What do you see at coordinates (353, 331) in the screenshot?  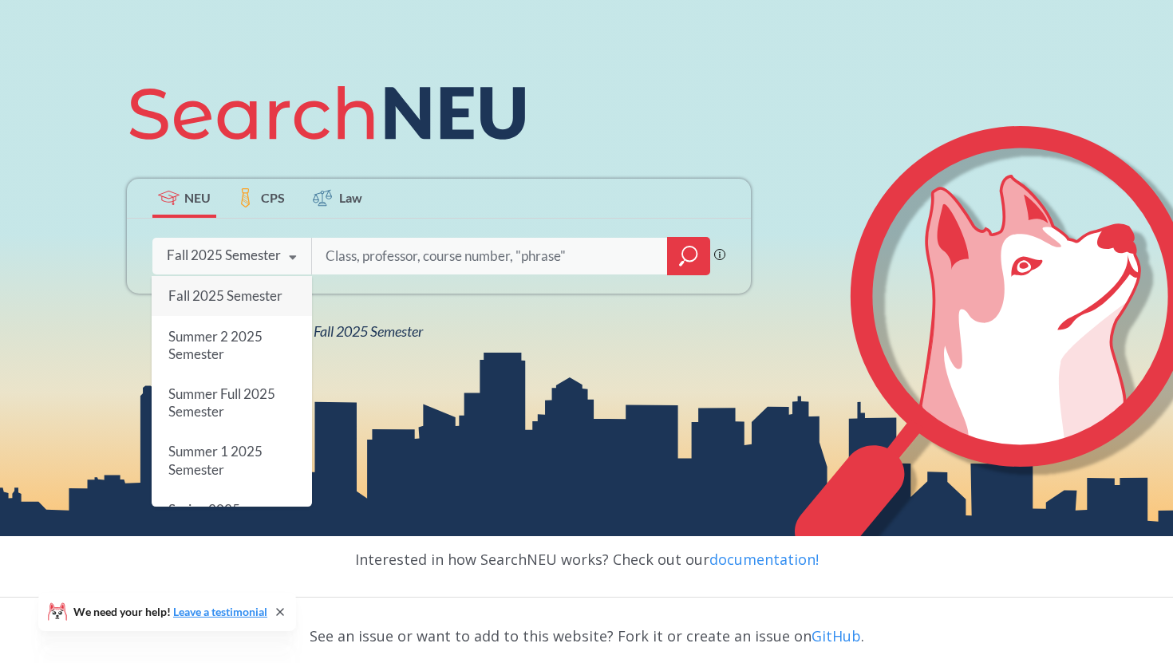 I see `span: NEU Fall 2025 Semester` at bounding box center [353, 331].